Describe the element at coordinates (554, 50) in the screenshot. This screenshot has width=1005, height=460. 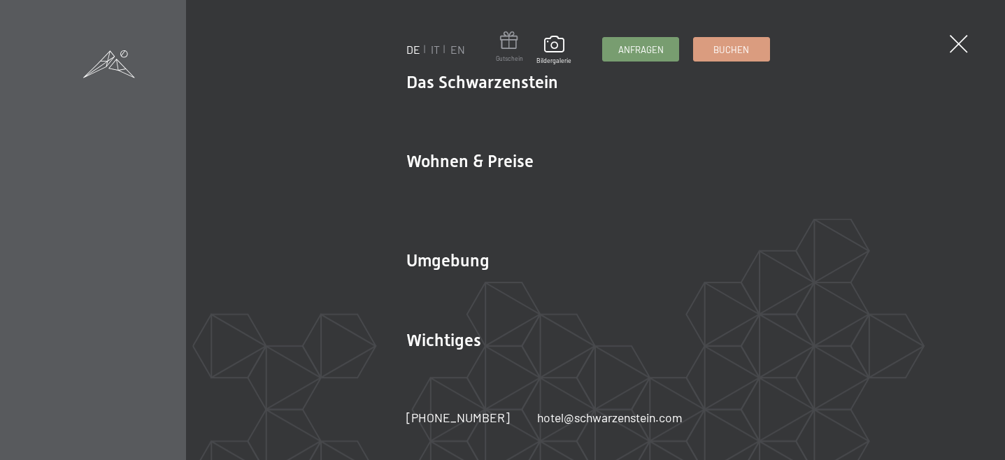
I see `a: Bildergalerie` at that location.